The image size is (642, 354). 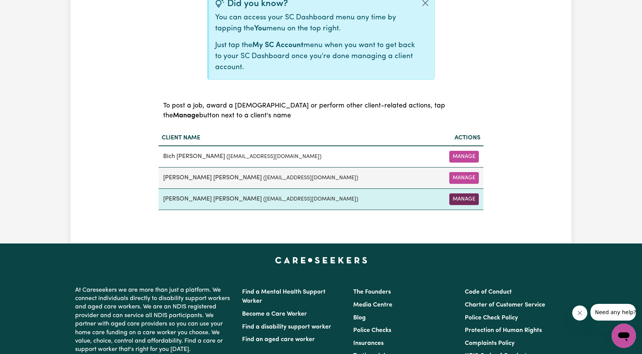 I want to click on a: Police Check Policy, so click(x=492, y=318).